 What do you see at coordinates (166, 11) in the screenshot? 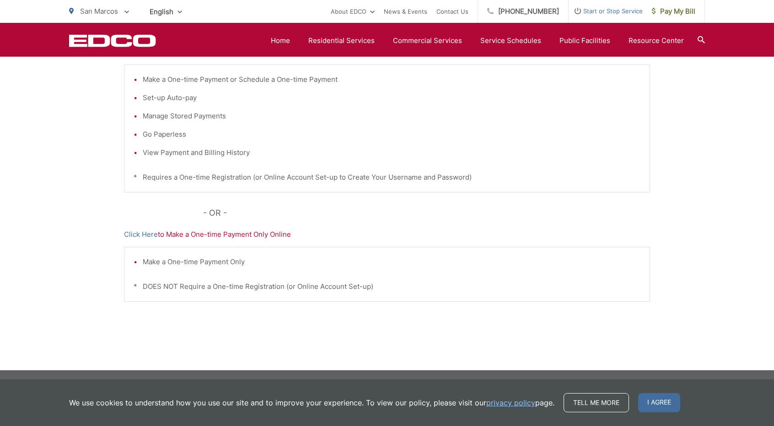
I see `span: English` at bounding box center [166, 11].